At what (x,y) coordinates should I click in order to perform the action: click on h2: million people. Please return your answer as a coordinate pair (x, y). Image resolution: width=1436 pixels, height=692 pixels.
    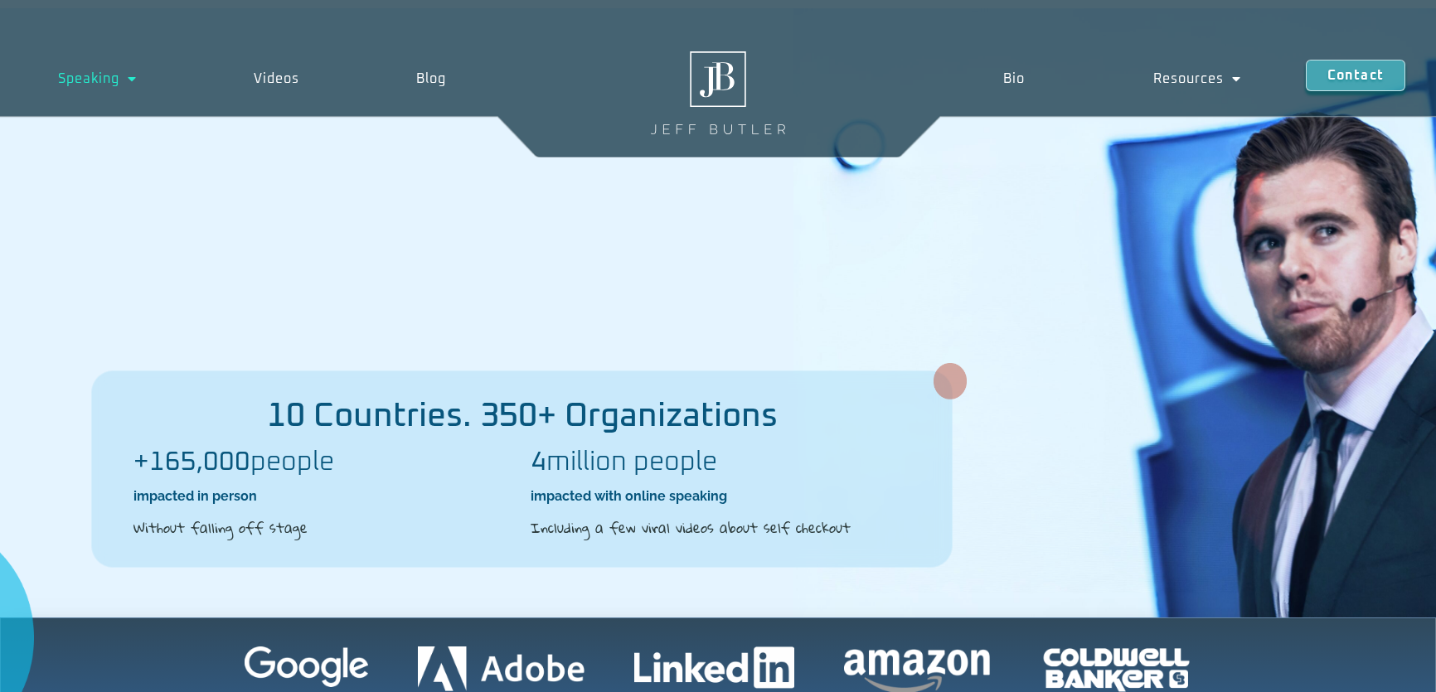
    Looking at the image, I should click on (721, 463).